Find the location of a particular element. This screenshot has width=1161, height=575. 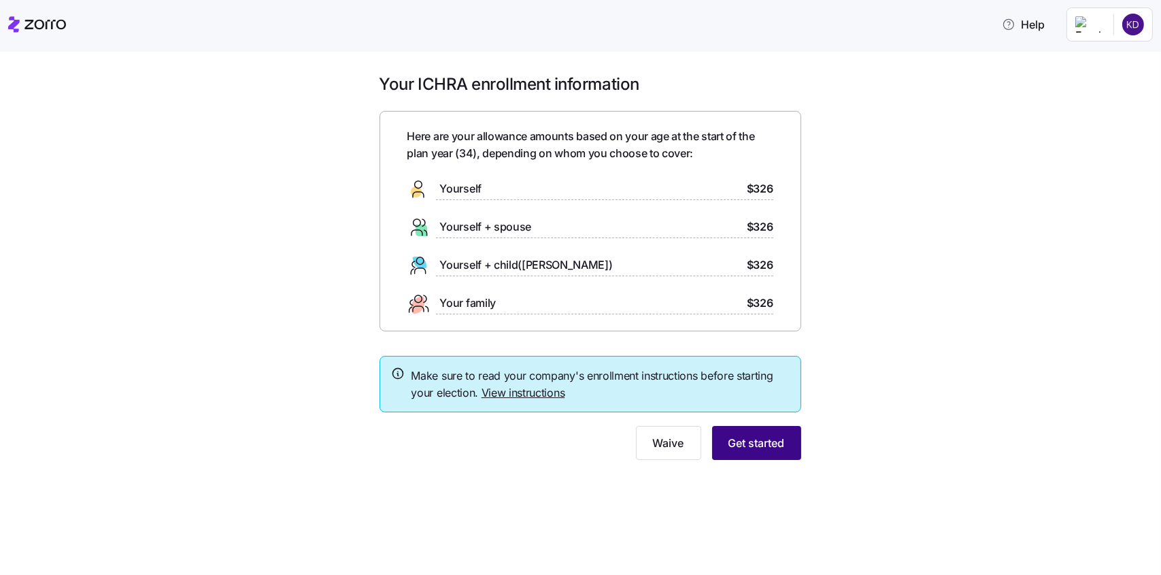

span: Get started is located at coordinates (757, 443).